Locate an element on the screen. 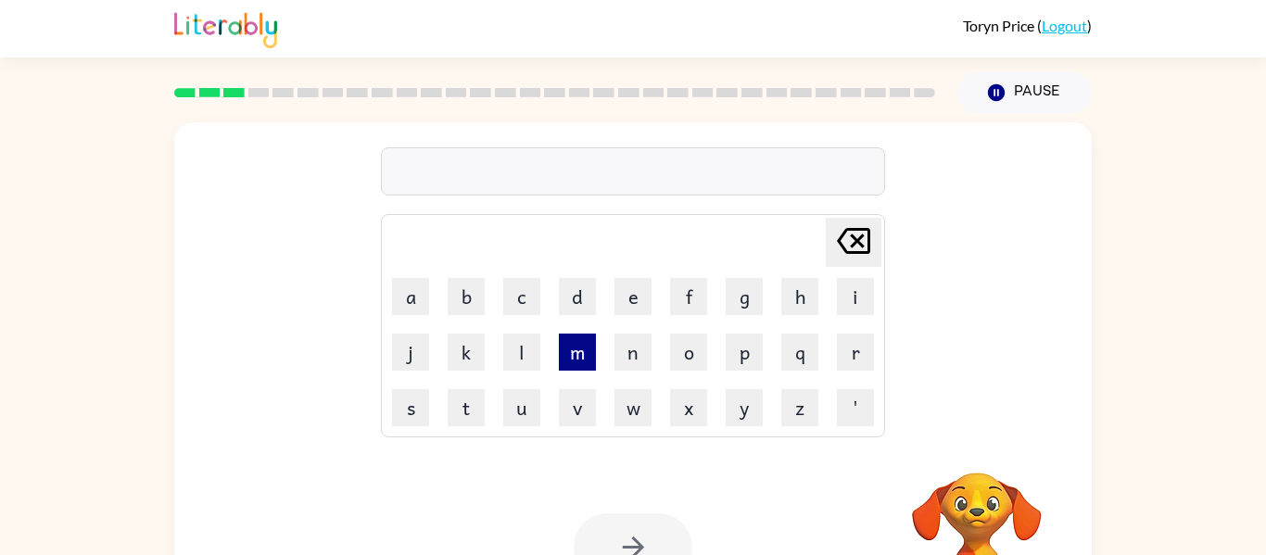 The width and height of the screenshot is (1266, 555). button: q is located at coordinates (800, 352).